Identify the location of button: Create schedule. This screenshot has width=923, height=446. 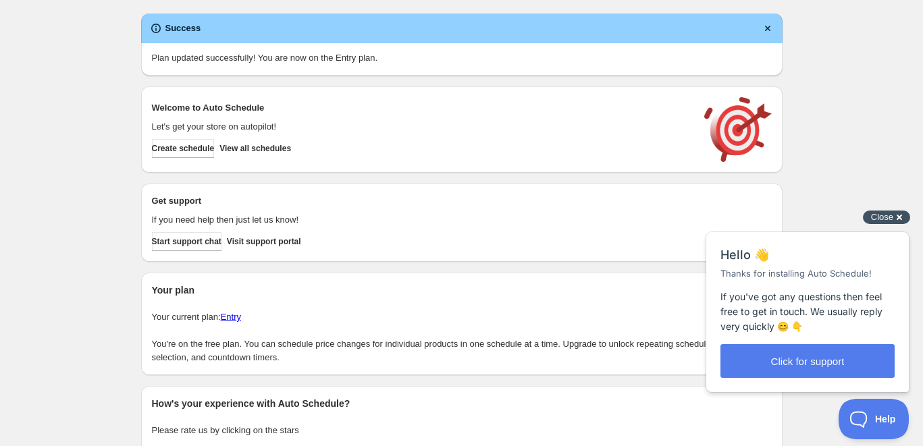
(183, 148).